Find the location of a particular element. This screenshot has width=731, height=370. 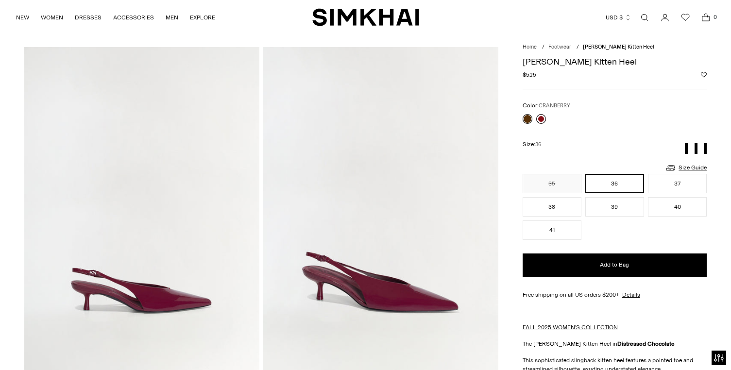

span: CRANBERRY is located at coordinates (554, 105).